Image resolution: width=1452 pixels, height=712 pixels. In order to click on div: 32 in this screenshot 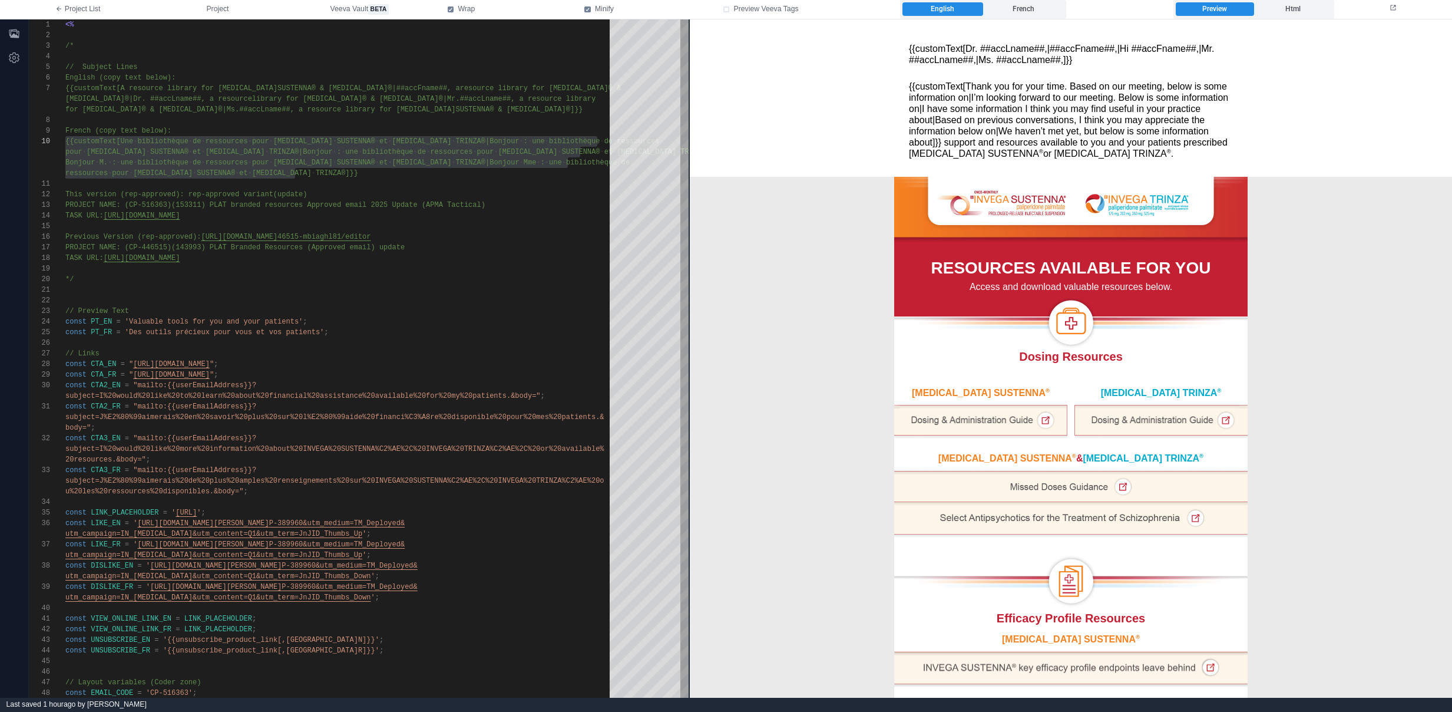, I will do `click(39, 438)`.